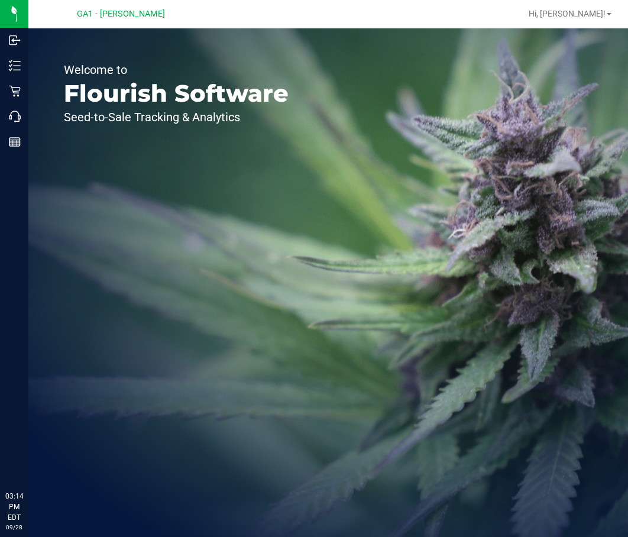  What do you see at coordinates (15, 40) in the screenshot?
I see `inline-svg: Inbound` at bounding box center [15, 40].